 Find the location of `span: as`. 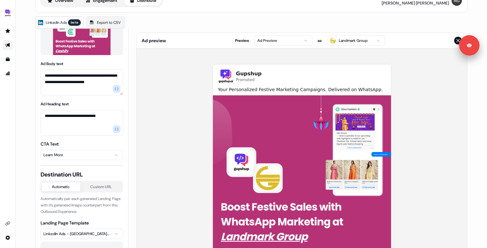

span: as is located at coordinates (319, 41).